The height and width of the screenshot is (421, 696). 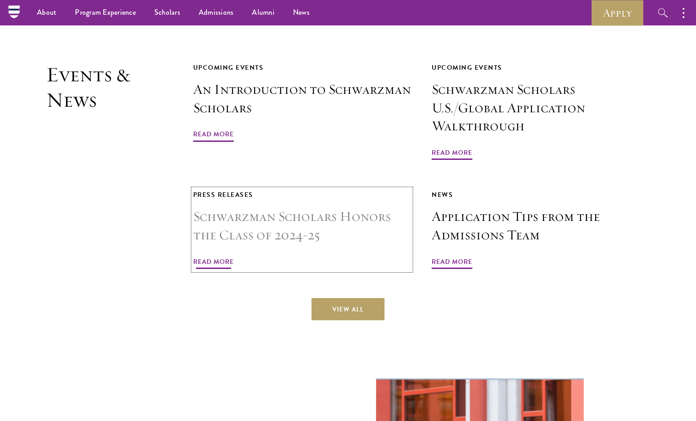 I want to click on a: Upcoming Events An Introduction to Schwarzman Scholars Read More, so click(x=302, y=103).